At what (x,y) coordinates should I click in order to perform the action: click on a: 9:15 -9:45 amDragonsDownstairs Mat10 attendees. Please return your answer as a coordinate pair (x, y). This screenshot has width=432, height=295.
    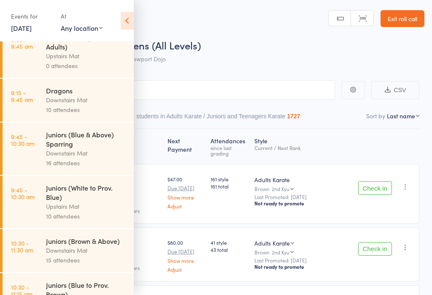
    Looking at the image, I should click on (68, 100).